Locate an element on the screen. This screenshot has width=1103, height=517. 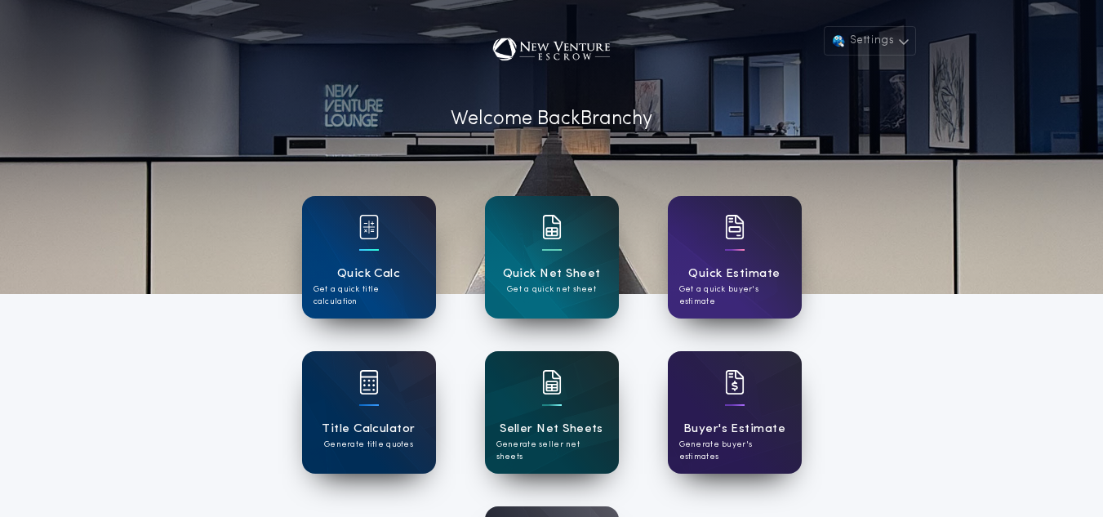
a: card iconQuick CalcGet a quick title calculation is located at coordinates (369, 257).